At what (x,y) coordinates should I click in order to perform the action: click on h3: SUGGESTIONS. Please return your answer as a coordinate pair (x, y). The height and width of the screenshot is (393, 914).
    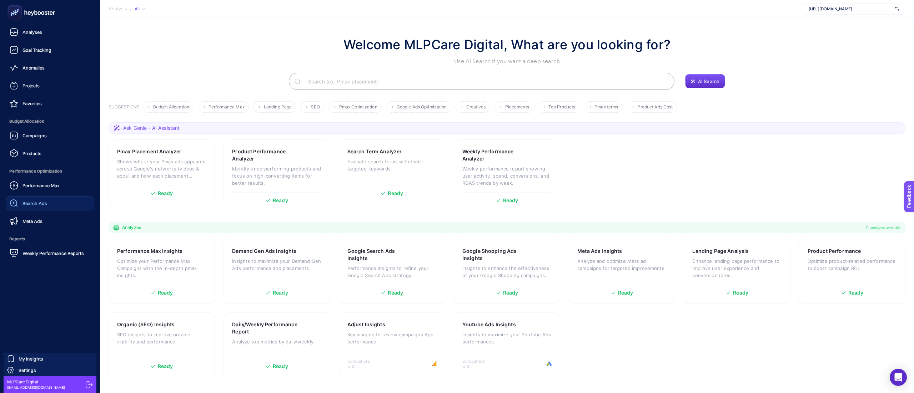
    Looking at the image, I should click on (124, 108).